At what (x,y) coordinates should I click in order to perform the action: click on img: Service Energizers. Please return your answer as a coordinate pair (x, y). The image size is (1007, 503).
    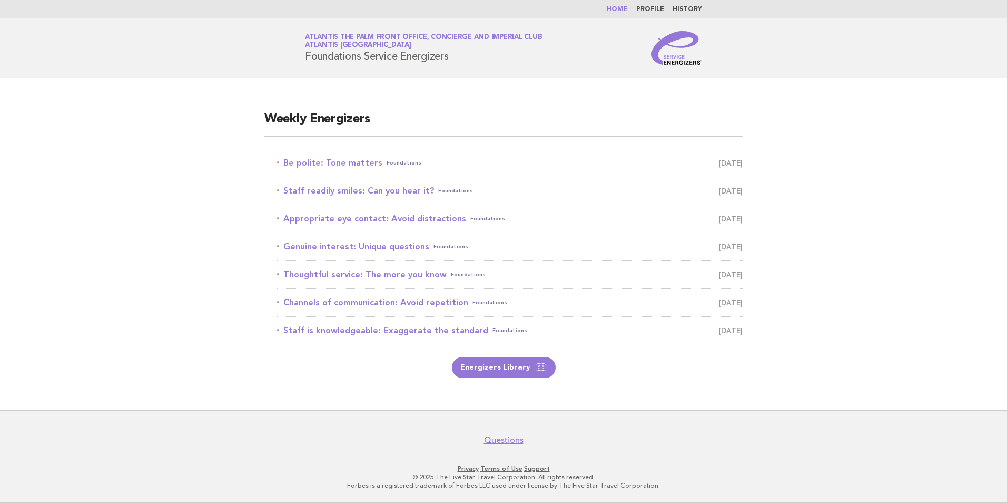
    Looking at the image, I should click on (677, 48).